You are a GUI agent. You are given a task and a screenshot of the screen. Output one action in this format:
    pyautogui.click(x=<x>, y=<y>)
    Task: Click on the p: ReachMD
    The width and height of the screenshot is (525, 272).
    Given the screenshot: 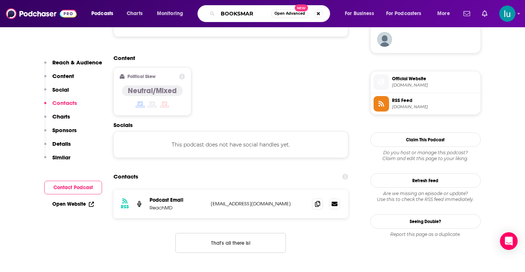 What is the action you would take?
    pyautogui.click(x=177, y=208)
    